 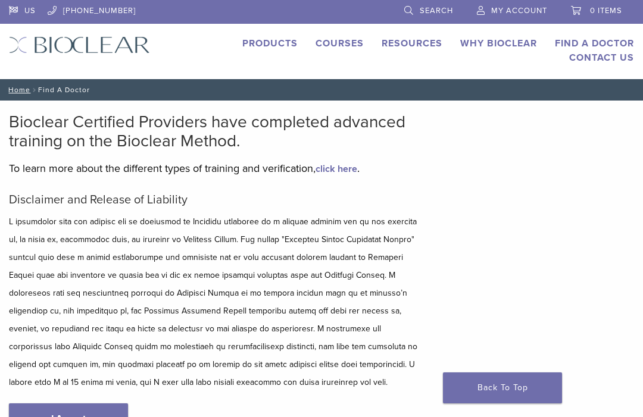 I want to click on a: Contact Us, so click(x=601, y=58).